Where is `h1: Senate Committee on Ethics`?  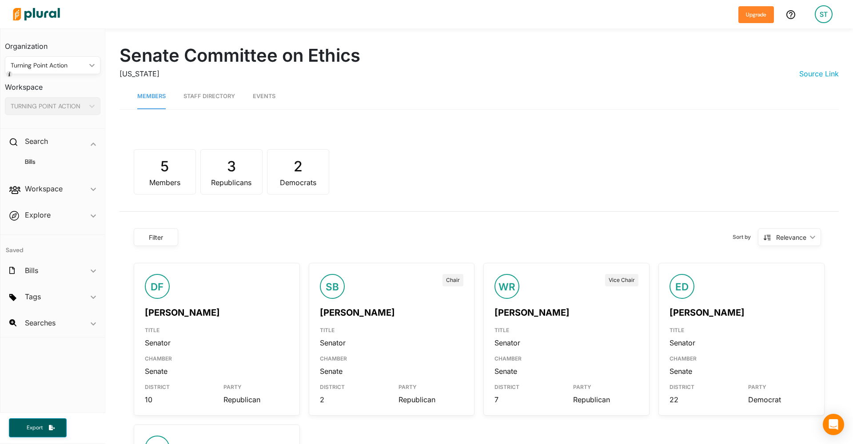
h1: Senate Committee on Ethics is located at coordinates (479, 56).